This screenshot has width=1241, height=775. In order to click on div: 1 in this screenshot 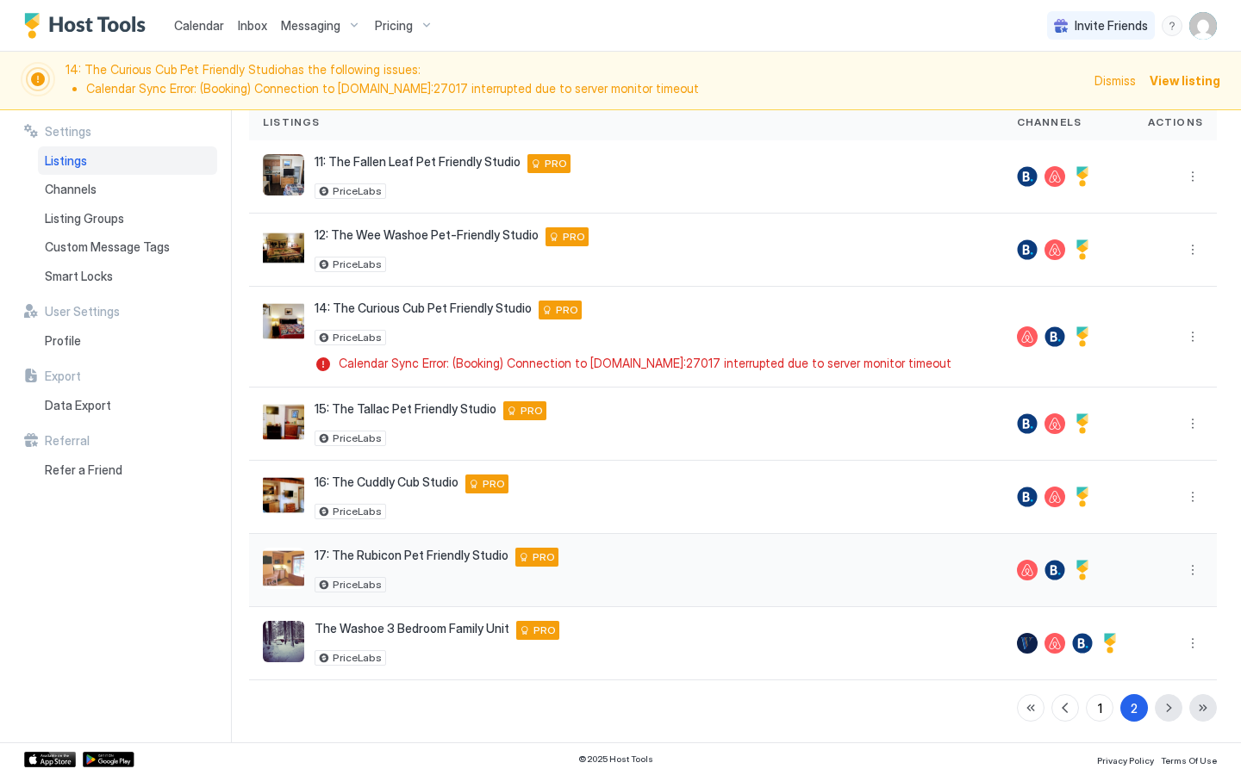, I will do `click(1099, 708)`.